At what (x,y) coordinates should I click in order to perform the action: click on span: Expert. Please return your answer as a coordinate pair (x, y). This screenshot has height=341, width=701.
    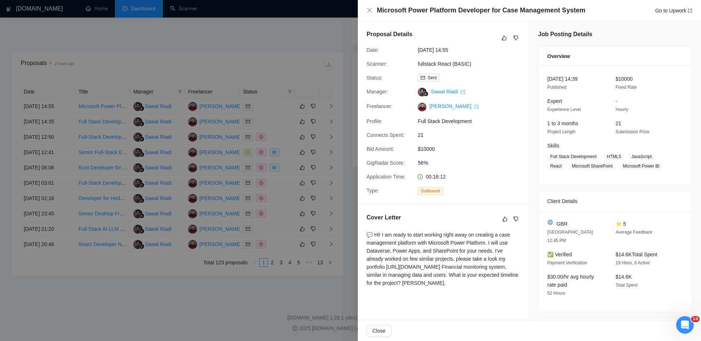
    Looking at the image, I should click on (554, 101).